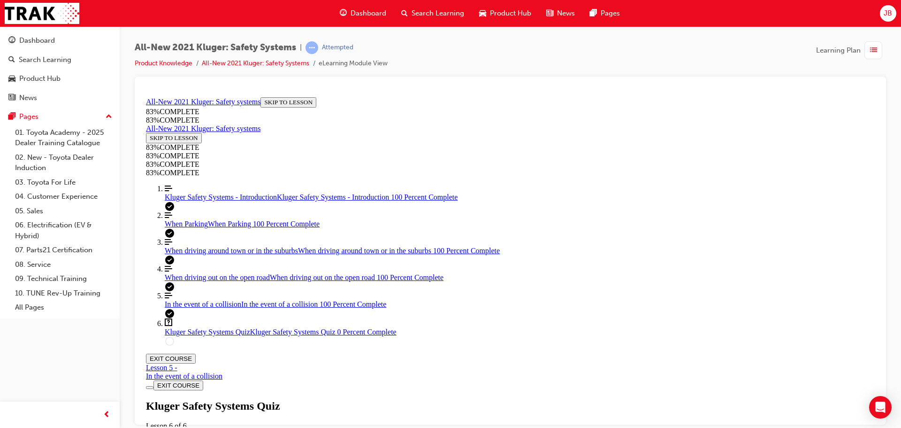  What do you see at coordinates (353, 63) in the screenshot?
I see `li: eLearning Module View` at bounding box center [353, 63].